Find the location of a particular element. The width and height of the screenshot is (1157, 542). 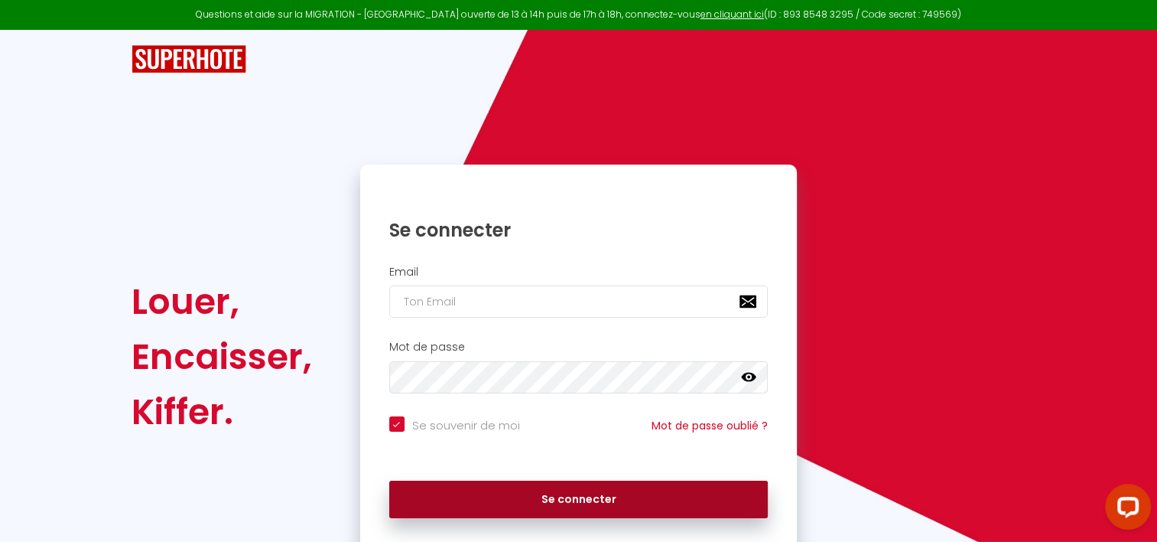

input: Ton Email is located at coordinates (579, 301).